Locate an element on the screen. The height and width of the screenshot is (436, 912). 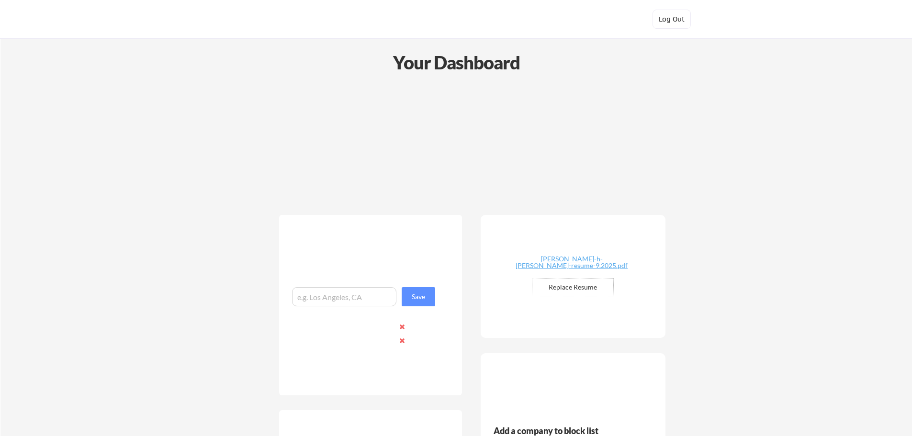
button: Log Out is located at coordinates (672, 19).